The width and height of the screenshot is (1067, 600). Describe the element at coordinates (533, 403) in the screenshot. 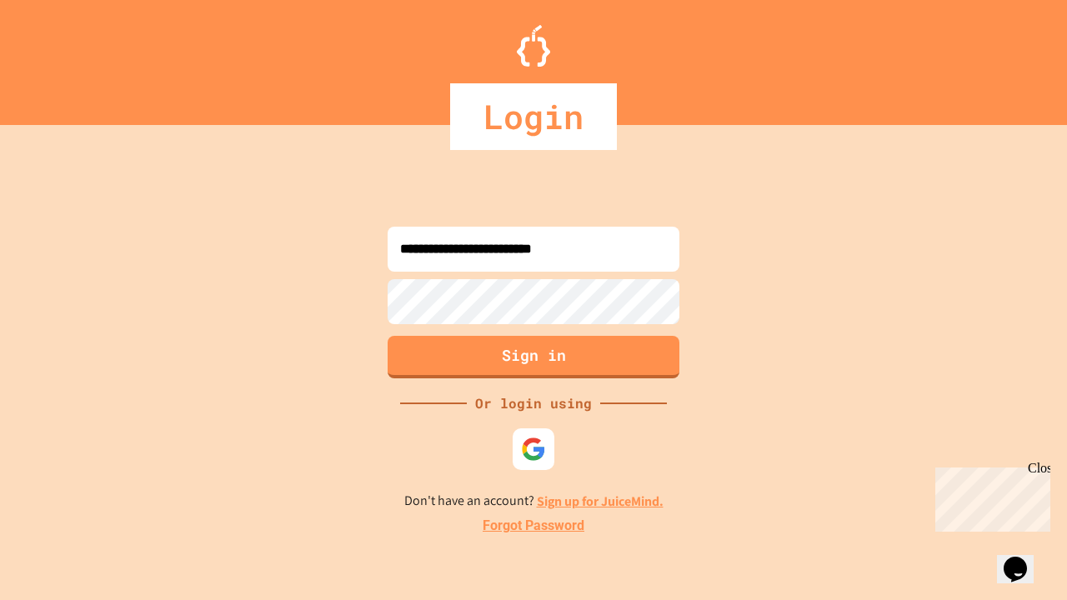

I see `div: Or login using` at that location.